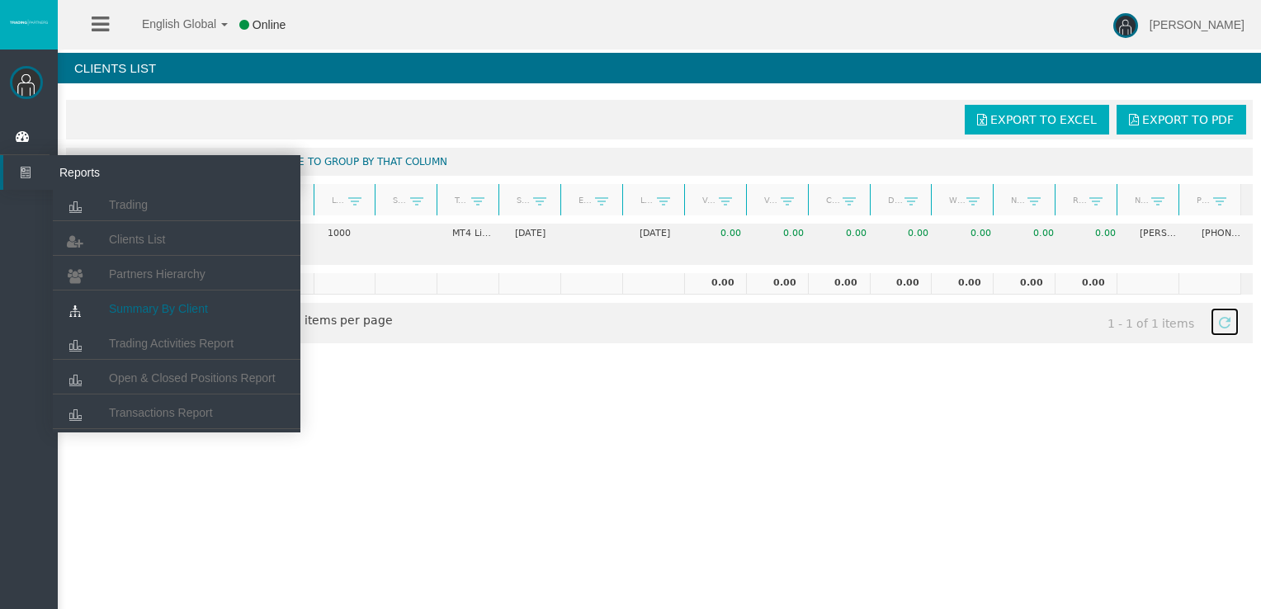 This screenshot has height=609, width=1261. What do you see at coordinates (161, 412) in the screenshot?
I see `span: Transactions Report` at bounding box center [161, 412].